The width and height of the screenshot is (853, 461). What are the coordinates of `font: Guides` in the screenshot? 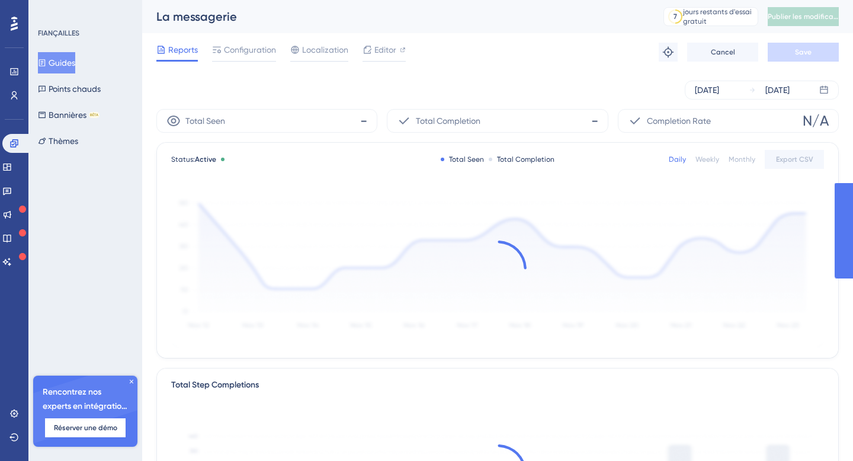 It's located at (62, 63).